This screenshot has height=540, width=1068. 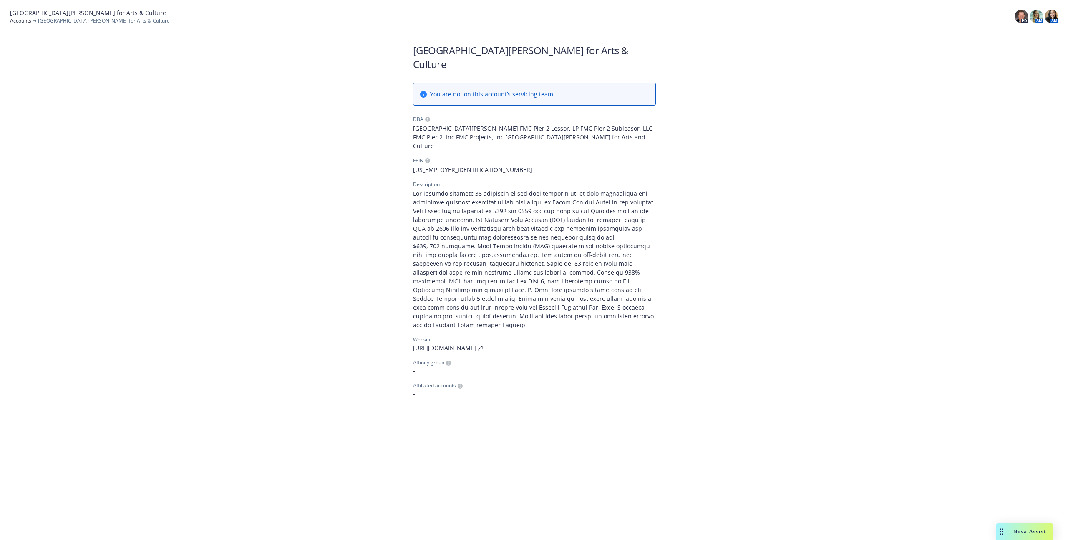 I want to click on div: Drag to move, so click(x=1001, y=531).